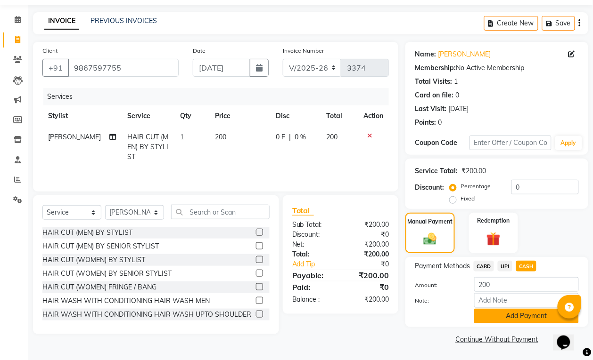  What do you see at coordinates (435, 68) in the screenshot?
I see `div: Membership:` at bounding box center [435, 68].